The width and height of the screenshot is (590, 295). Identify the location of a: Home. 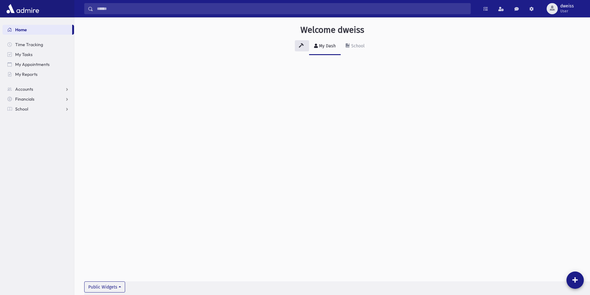
(37, 30).